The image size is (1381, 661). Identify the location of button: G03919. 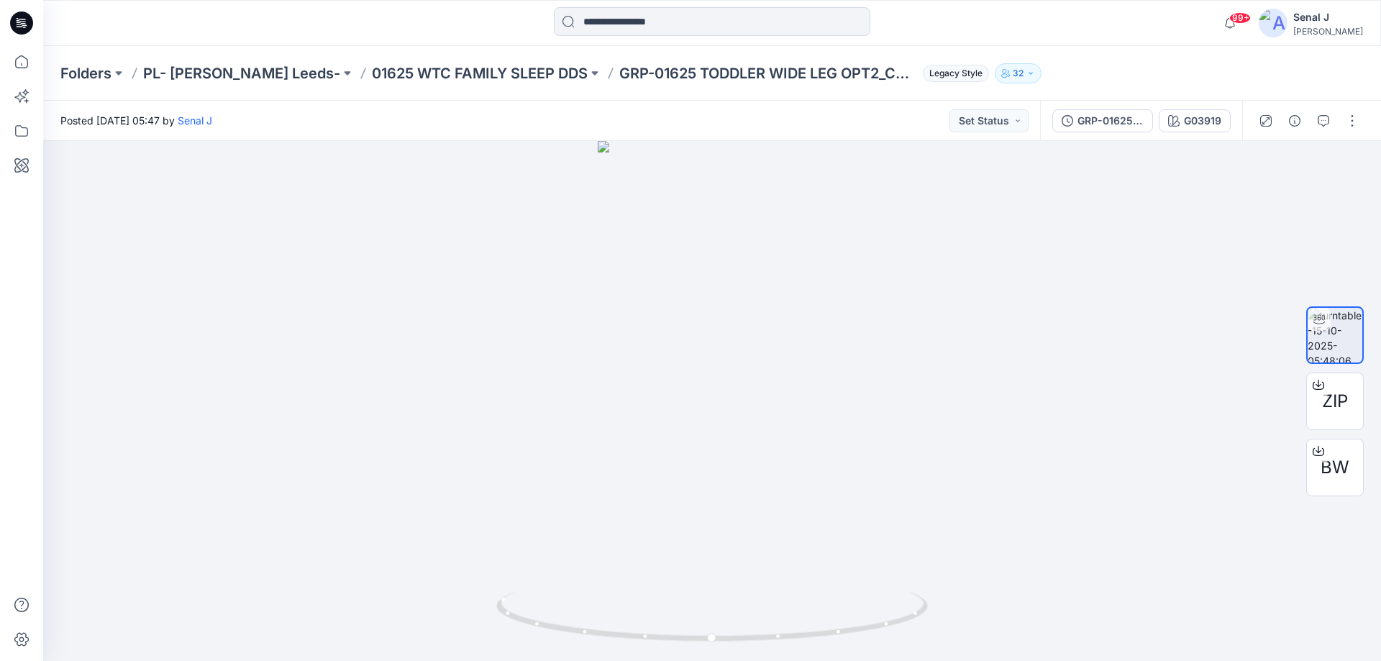
(1194, 121).